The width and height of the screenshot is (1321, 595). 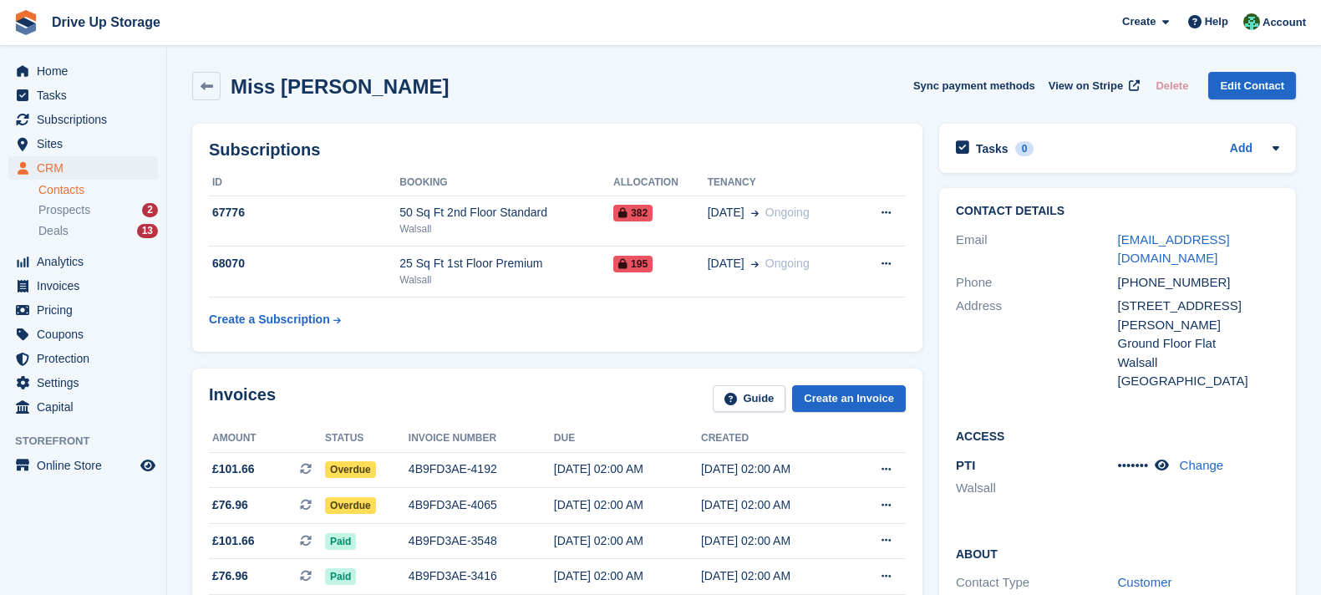 I want to click on span: Tasks, so click(x=87, y=95).